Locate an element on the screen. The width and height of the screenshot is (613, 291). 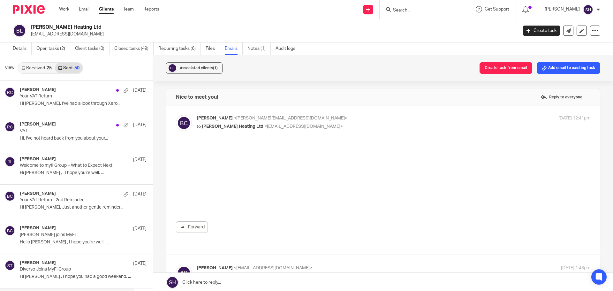
a: Create task is located at coordinates (541, 31).